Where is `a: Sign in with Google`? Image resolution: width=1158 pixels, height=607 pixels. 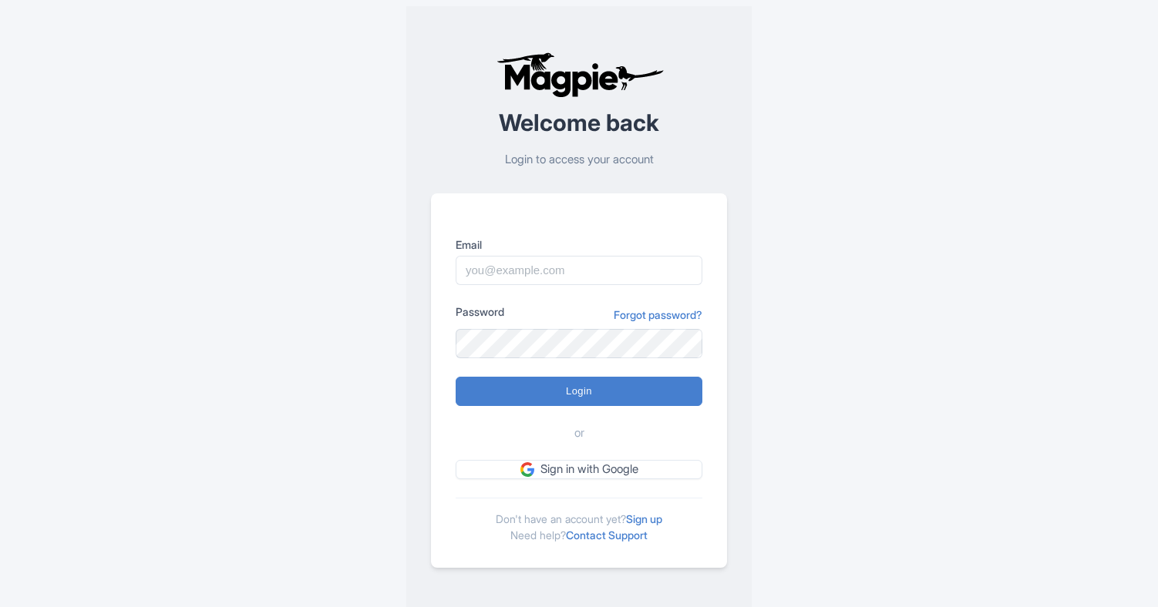
a: Sign in with Google is located at coordinates (579, 469).